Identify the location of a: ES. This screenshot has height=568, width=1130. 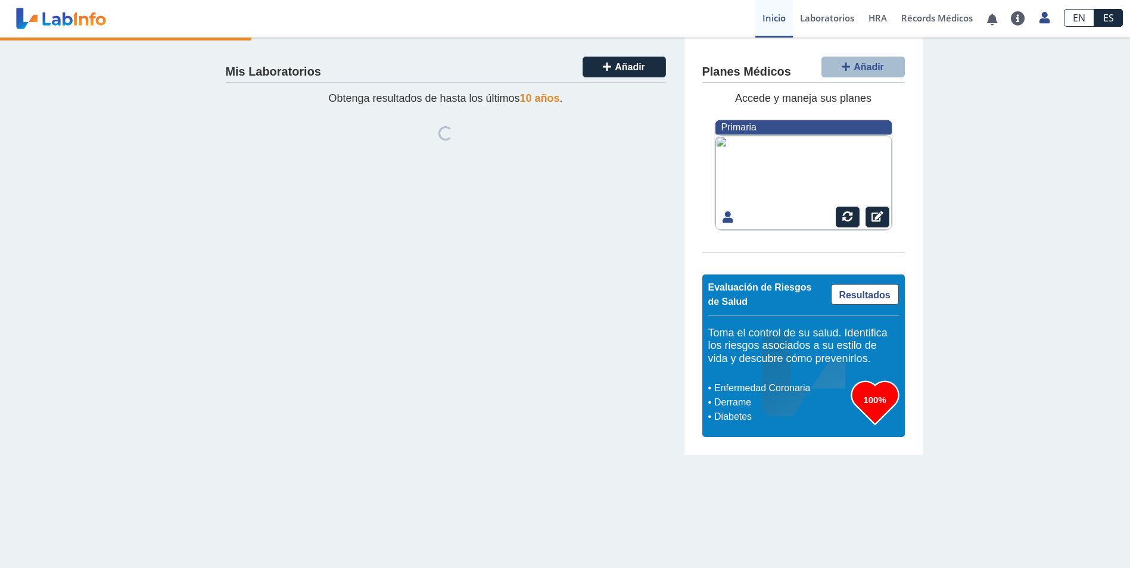
(1109, 18).